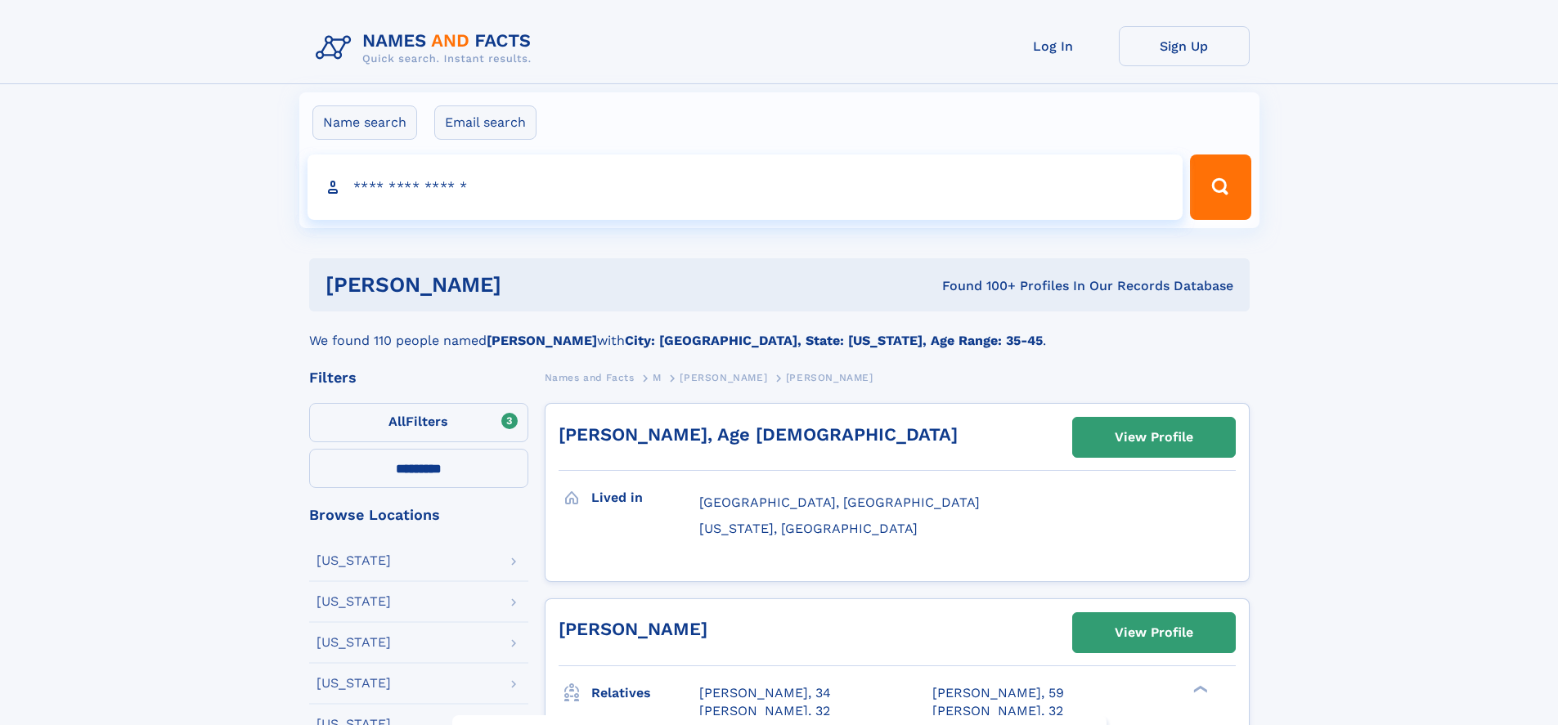 The width and height of the screenshot is (1558, 725). Describe the element at coordinates (1053, 46) in the screenshot. I see `a: Log In` at that location.